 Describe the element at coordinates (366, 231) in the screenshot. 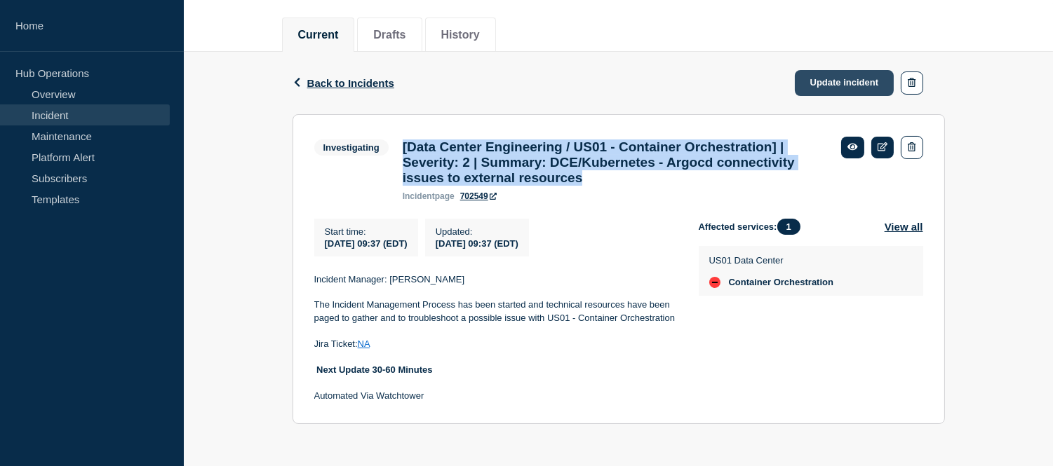

I see `p: Start time :` at that location.